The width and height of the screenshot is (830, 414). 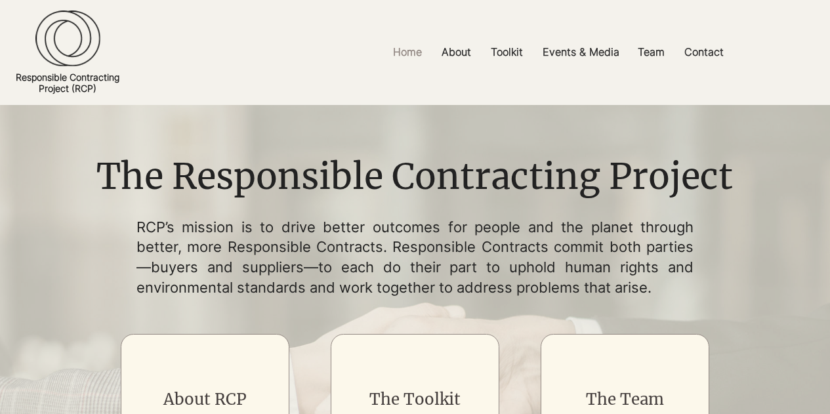 I want to click on p: Team, so click(x=651, y=52).